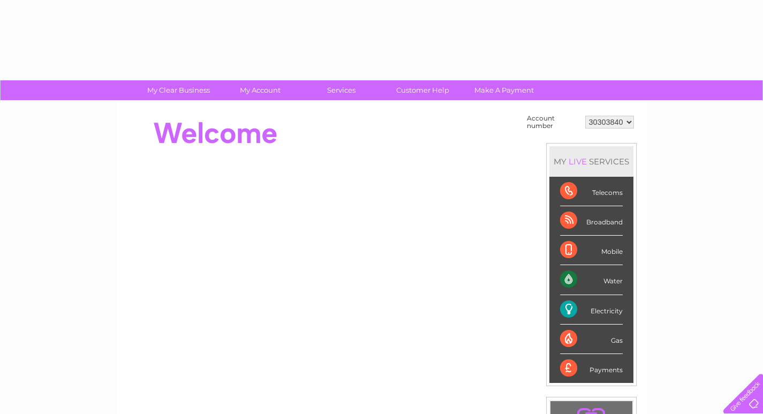 The height and width of the screenshot is (414, 763). Describe the element at coordinates (591, 339) in the screenshot. I see `div: Gas` at that location.